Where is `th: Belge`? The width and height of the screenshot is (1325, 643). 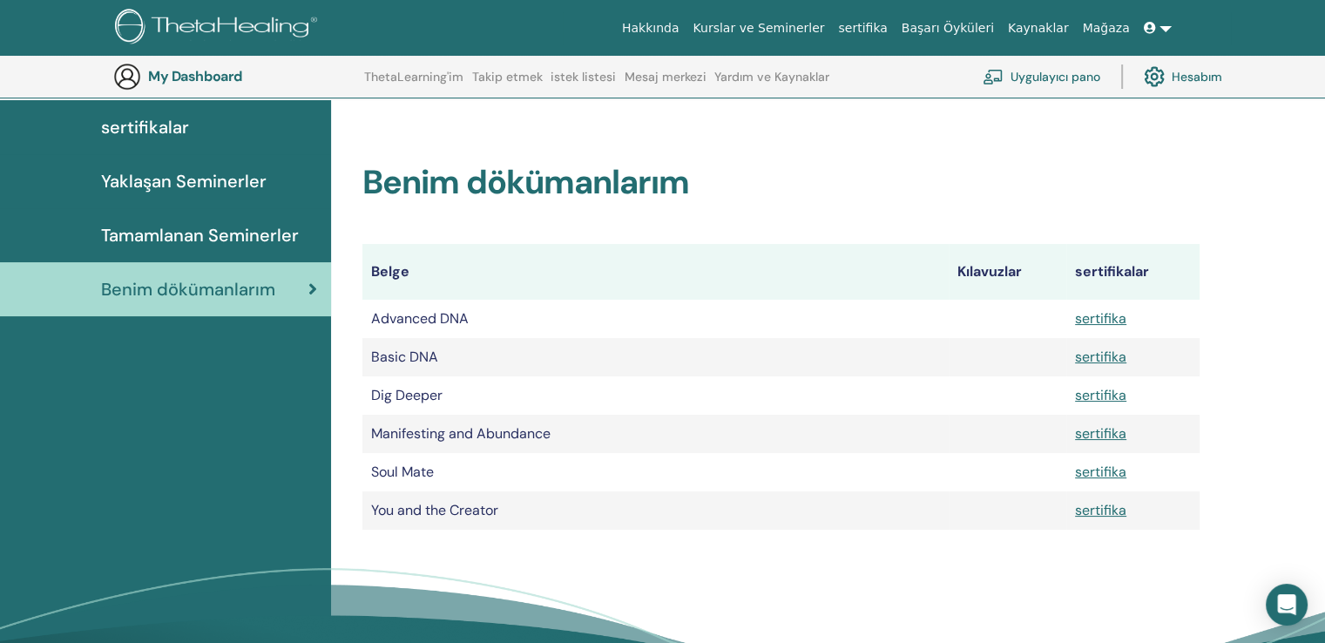 th: Belge is located at coordinates (655, 272).